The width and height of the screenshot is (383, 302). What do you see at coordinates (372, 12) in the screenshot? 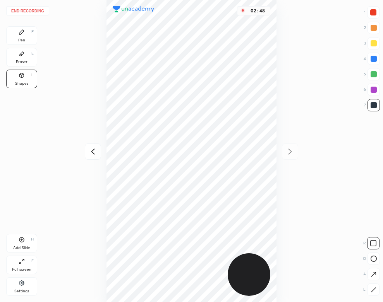
I see `div: 1` at bounding box center [372, 12].